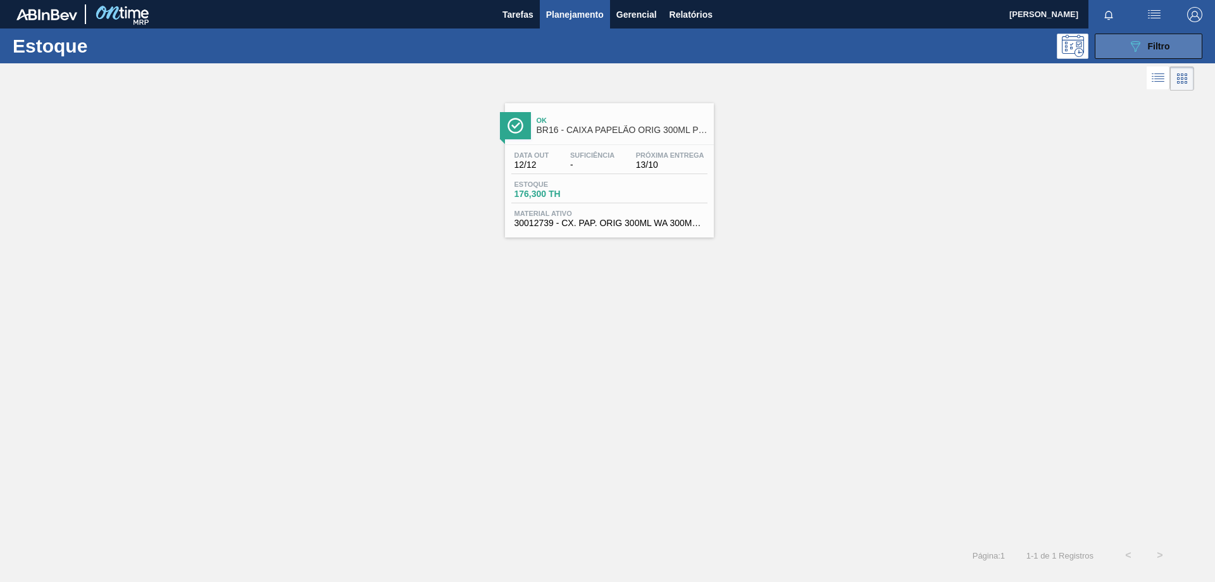 The height and width of the screenshot is (582, 1215). Describe the element at coordinates (637, 15) in the screenshot. I see `span: Gerencial` at that location.